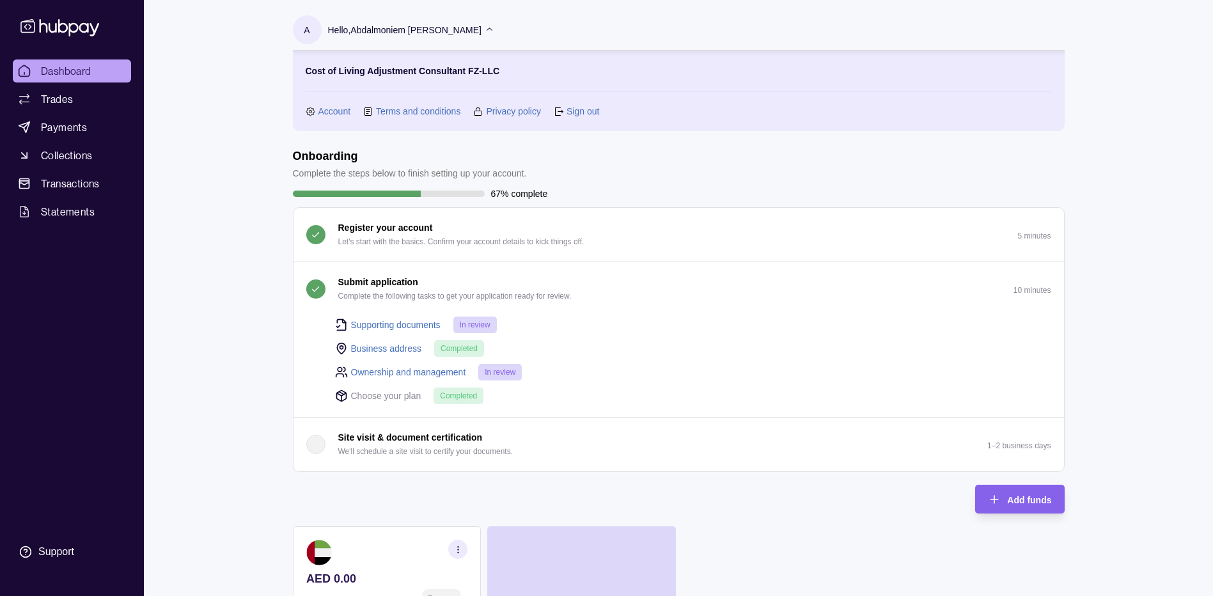 The image size is (1213, 596). I want to click on a: Ownership and management, so click(409, 372).